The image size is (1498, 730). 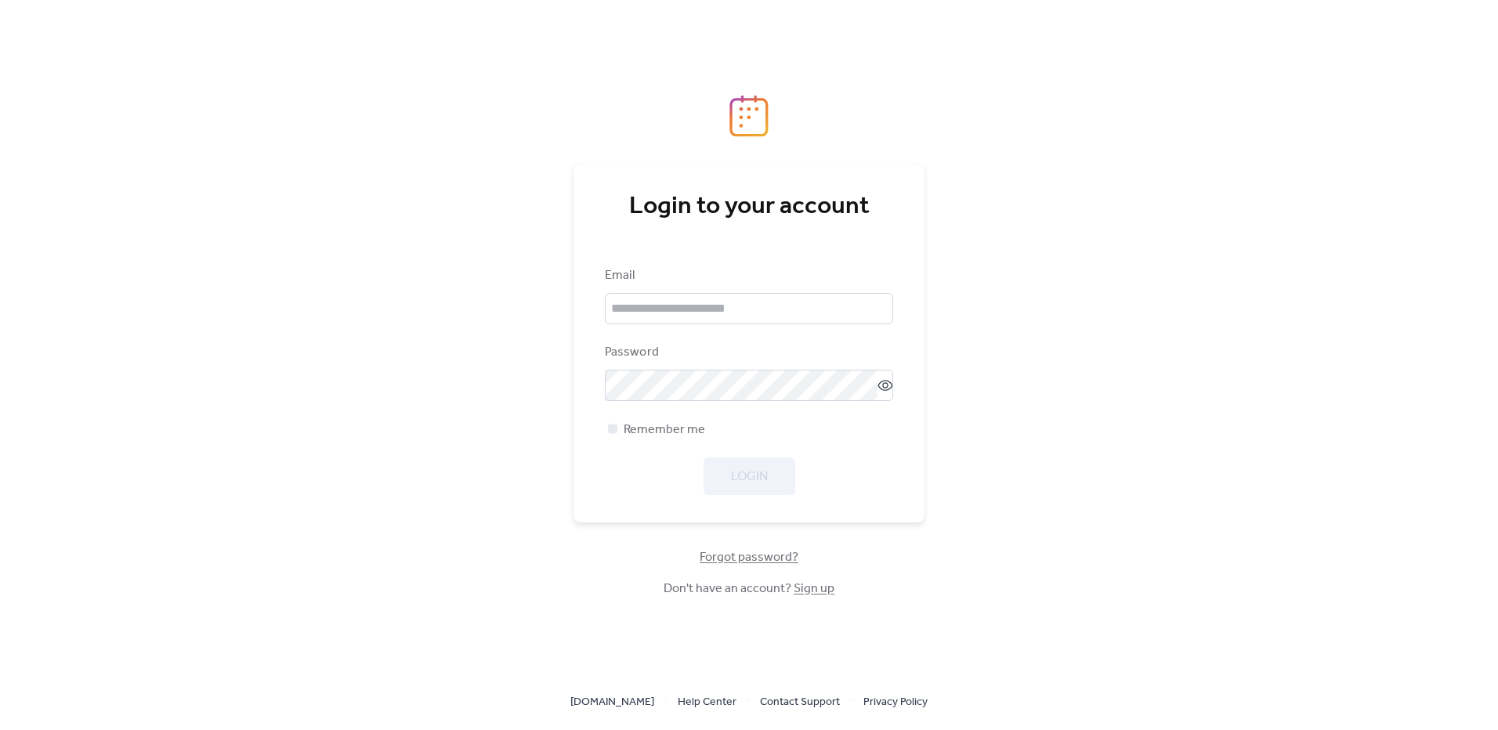 I want to click on a: Contact Support, so click(x=800, y=701).